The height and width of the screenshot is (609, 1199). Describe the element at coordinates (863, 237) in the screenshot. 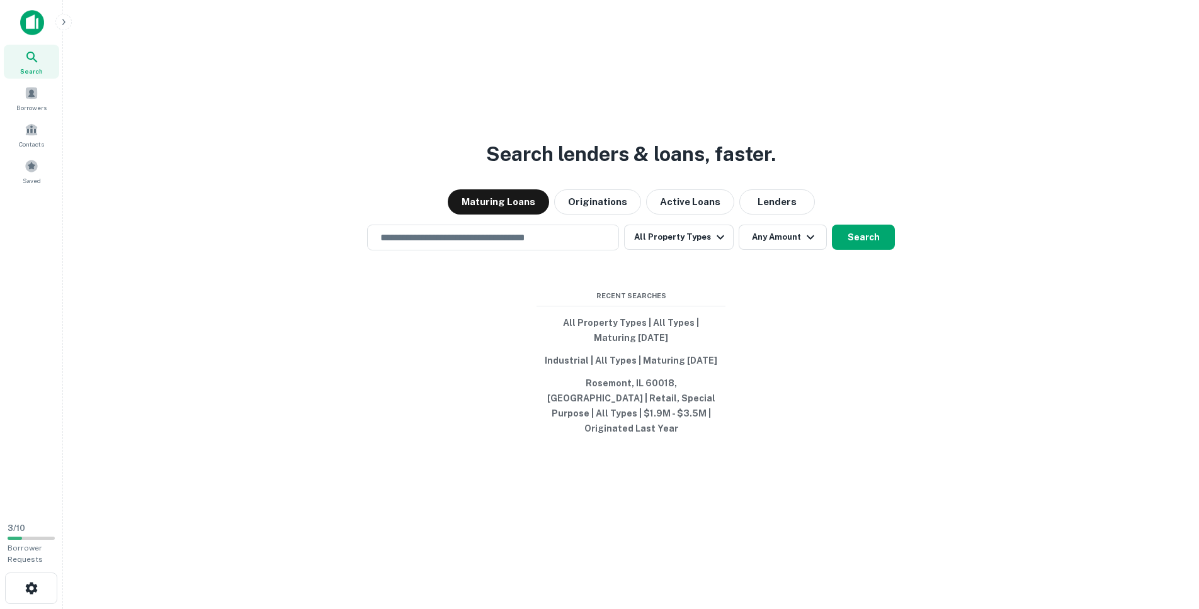

I see `button: Search` at that location.